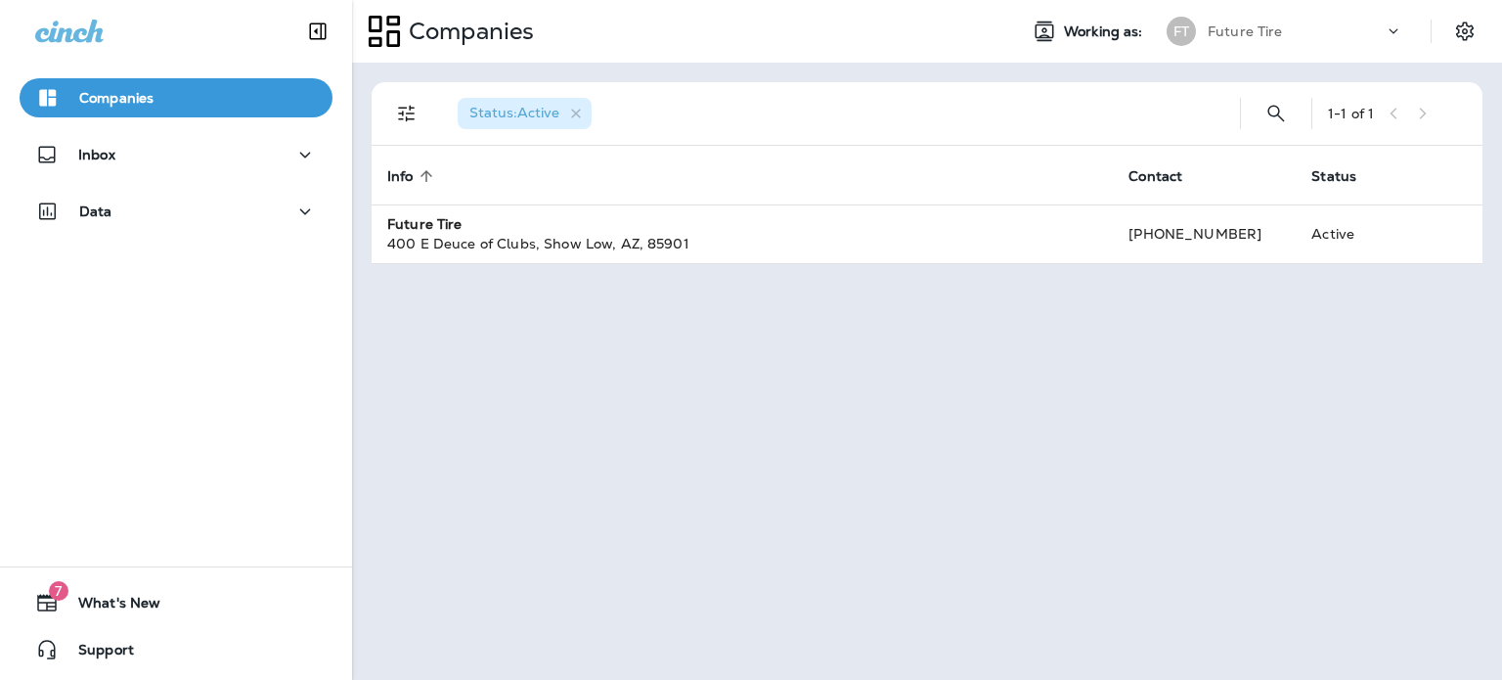 The image size is (1502, 680). Describe the element at coordinates (110, 606) in the screenshot. I see `span: What's New` at that location.